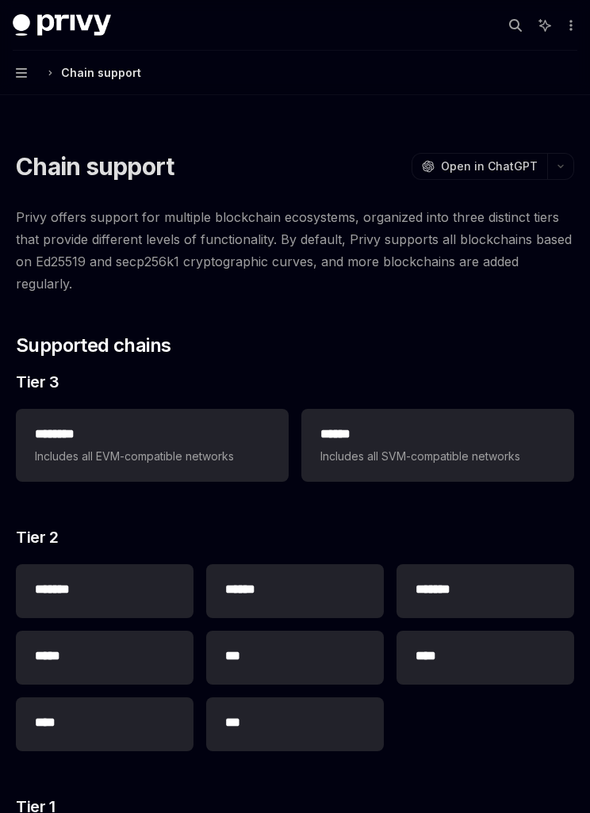 The height and width of the screenshot is (813, 590). What do you see at coordinates (295, 250) in the screenshot?
I see `span: Privy offers support for multiple blockchain ecosystems, organized into three distinct tiers that...` at bounding box center [295, 250].